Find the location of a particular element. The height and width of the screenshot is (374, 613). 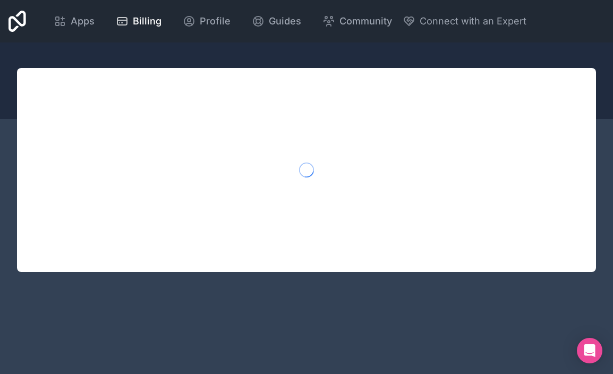

a: Guides is located at coordinates (276, 21).